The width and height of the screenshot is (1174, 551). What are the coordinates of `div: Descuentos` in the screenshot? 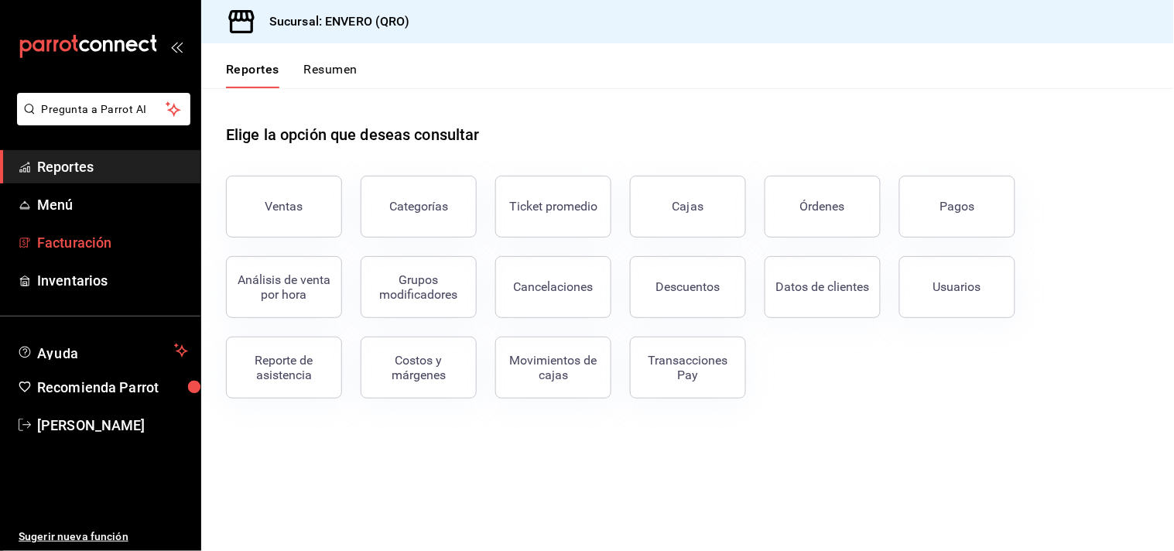 It's located at (688, 286).